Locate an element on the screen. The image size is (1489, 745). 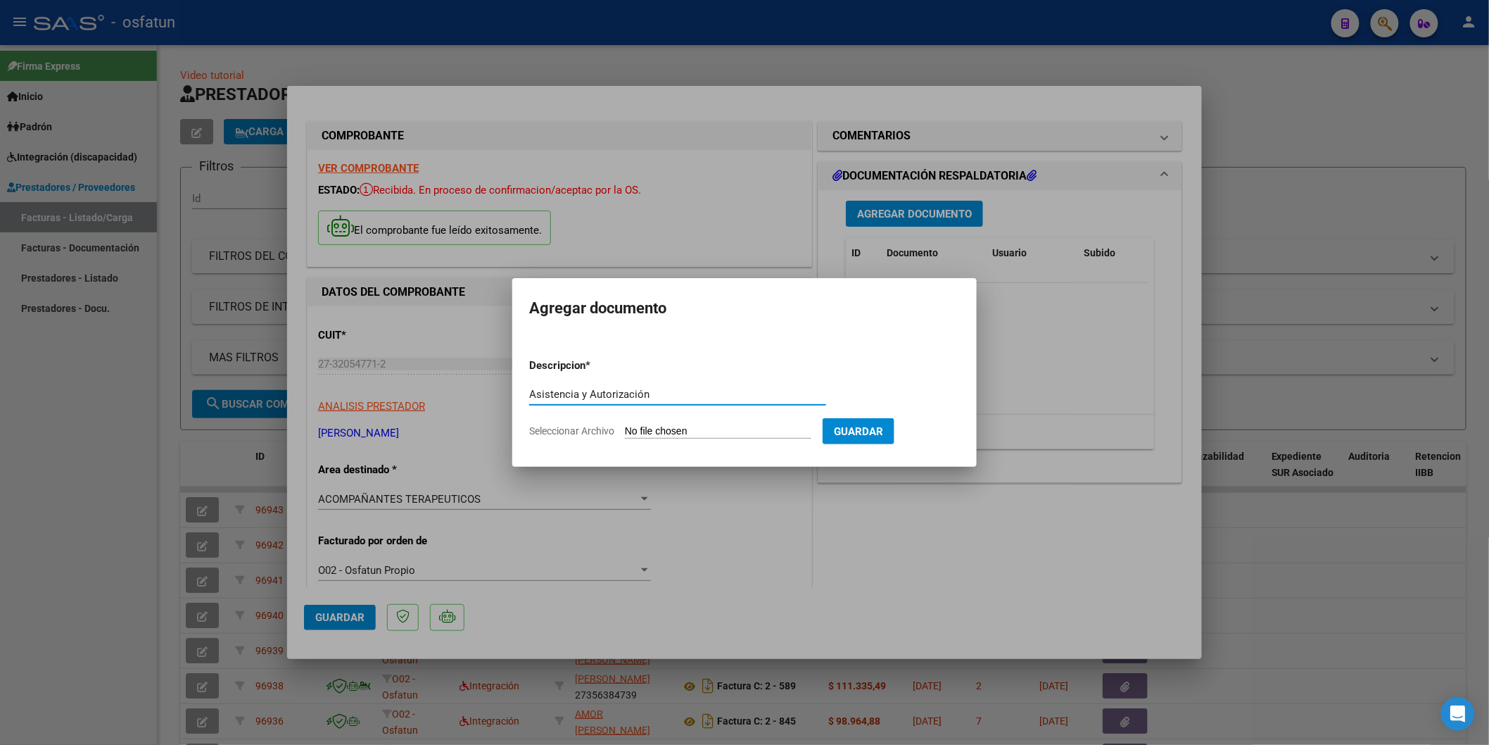
button: Guardar is located at coordinates (859, 431).